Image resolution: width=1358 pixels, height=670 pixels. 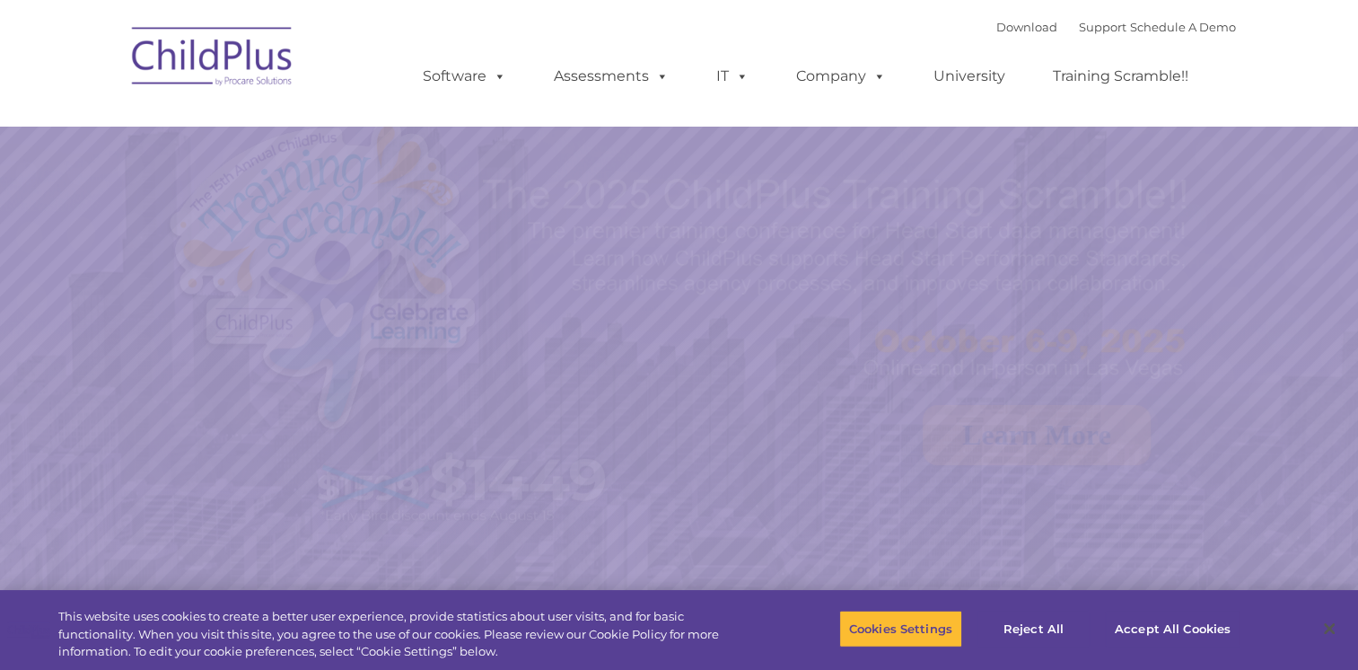 I want to click on a: Training Scramble!!, so click(x=1120, y=76).